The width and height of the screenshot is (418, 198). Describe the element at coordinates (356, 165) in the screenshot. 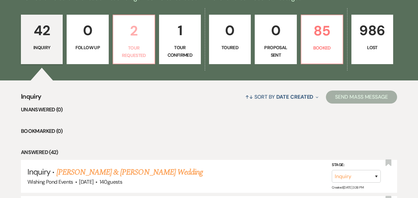

I see `label: Stage:` at that location.